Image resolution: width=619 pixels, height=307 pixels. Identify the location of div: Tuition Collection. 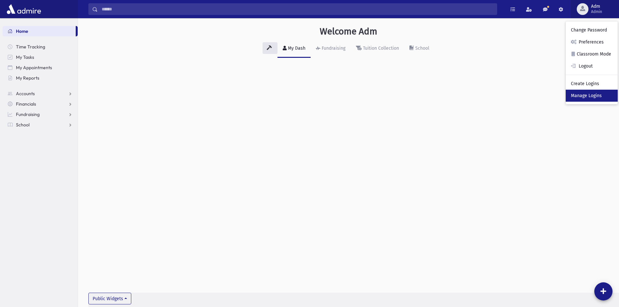
(380, 48).